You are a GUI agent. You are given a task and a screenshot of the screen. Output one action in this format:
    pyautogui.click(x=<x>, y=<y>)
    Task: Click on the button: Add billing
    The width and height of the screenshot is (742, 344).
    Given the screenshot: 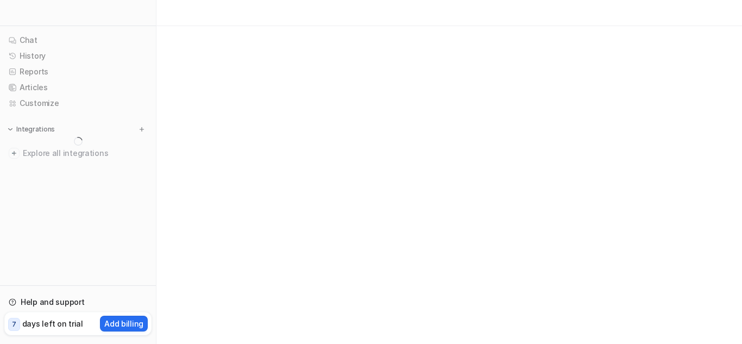 What is the action you would take?
    pyautogui.click(x=124, y=323)
    